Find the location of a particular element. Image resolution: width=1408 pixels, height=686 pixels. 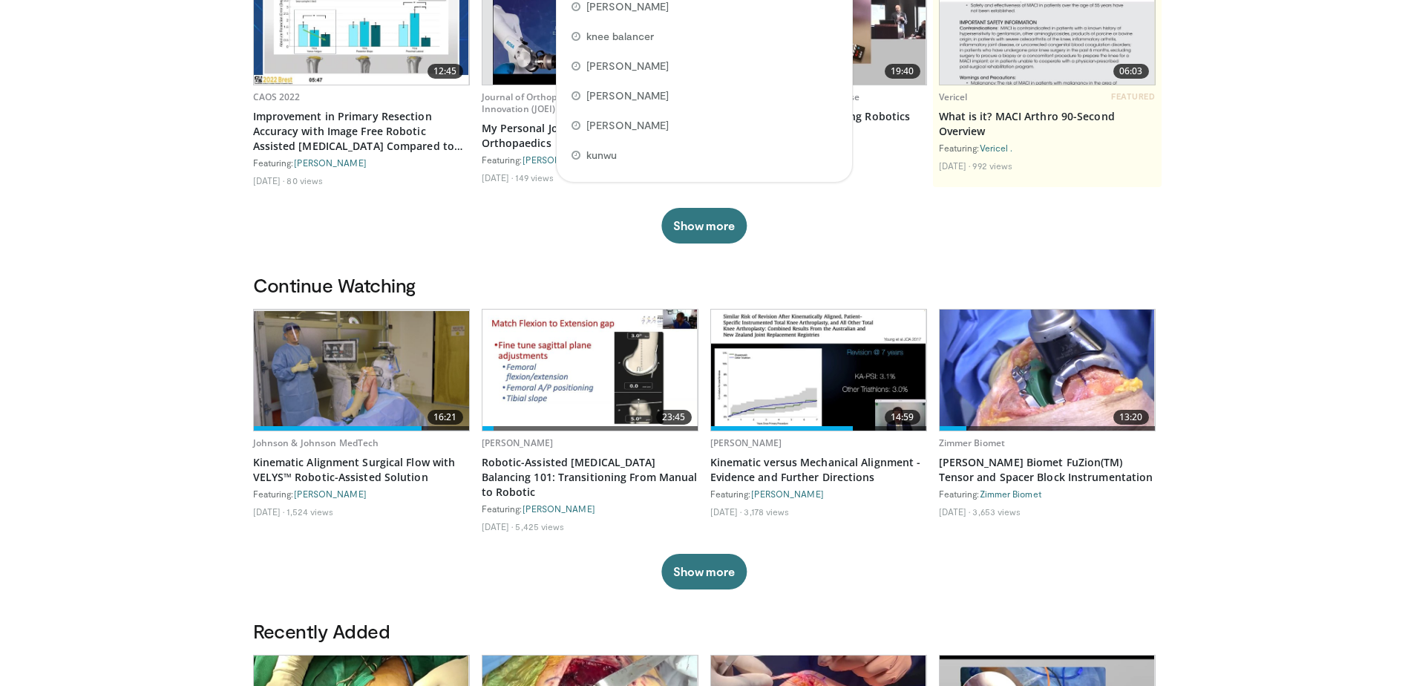

span: 12:45 is located at coordinates (445, 71).